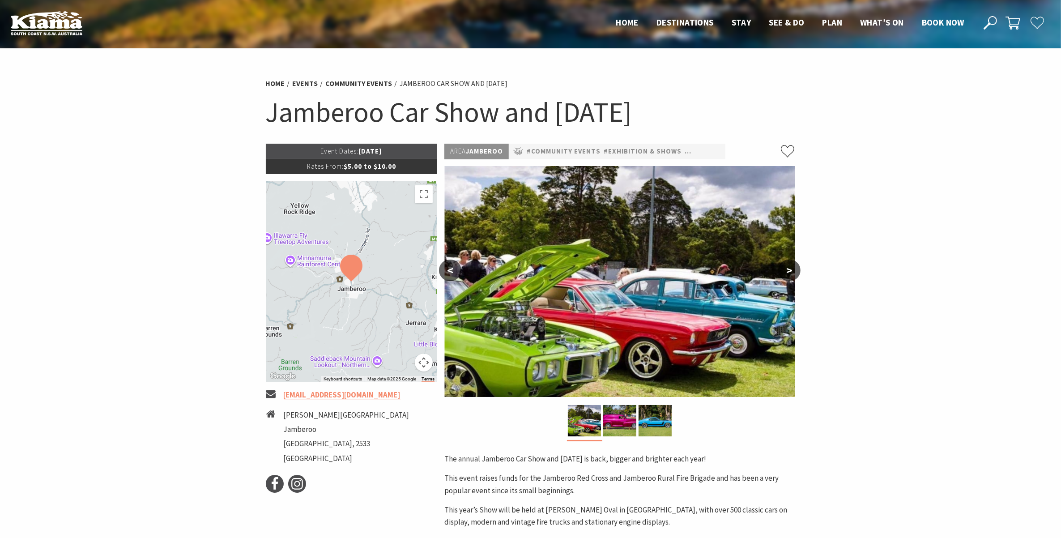  What do you see at coordinates (352, 166) in the screenshot?
I see `p: $5.00 to $10.00` at bounding box center [352, 166].